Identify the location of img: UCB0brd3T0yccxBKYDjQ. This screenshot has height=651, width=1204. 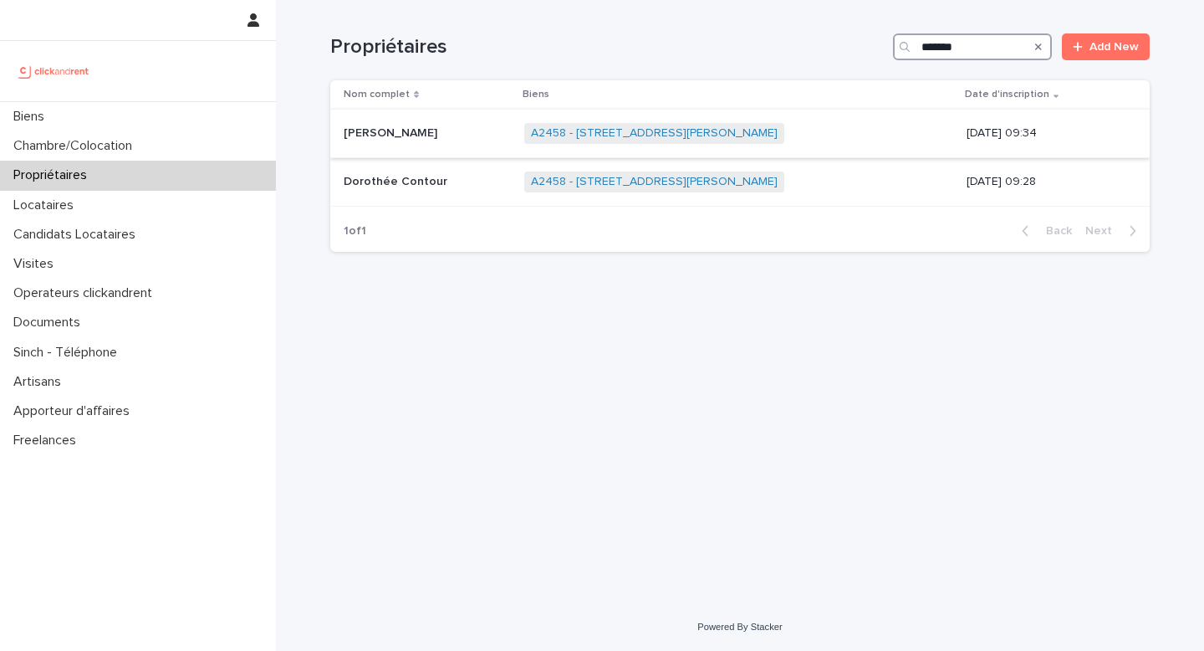
(54, 71).